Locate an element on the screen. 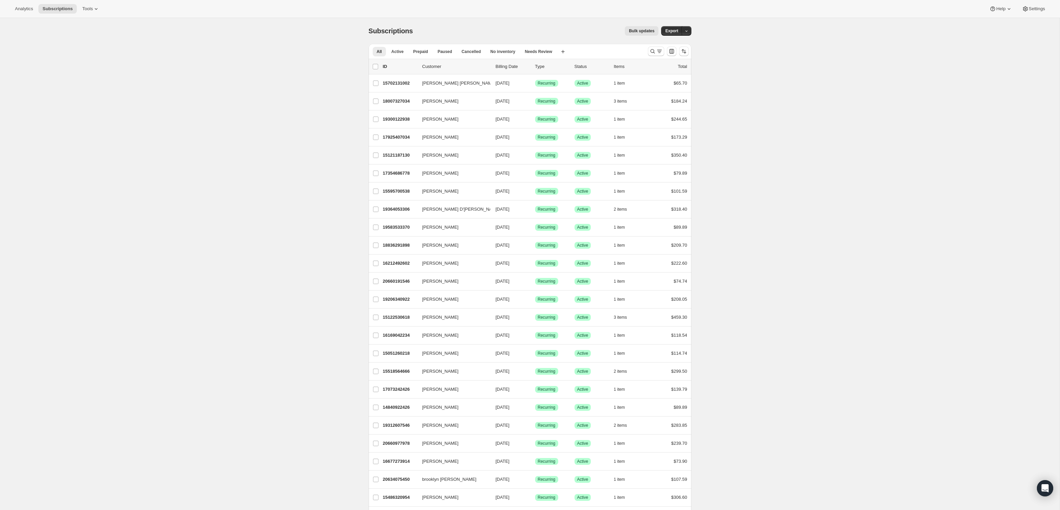 The image size is (1060, 510). span: 2 items is located at coordinates (620, 371).